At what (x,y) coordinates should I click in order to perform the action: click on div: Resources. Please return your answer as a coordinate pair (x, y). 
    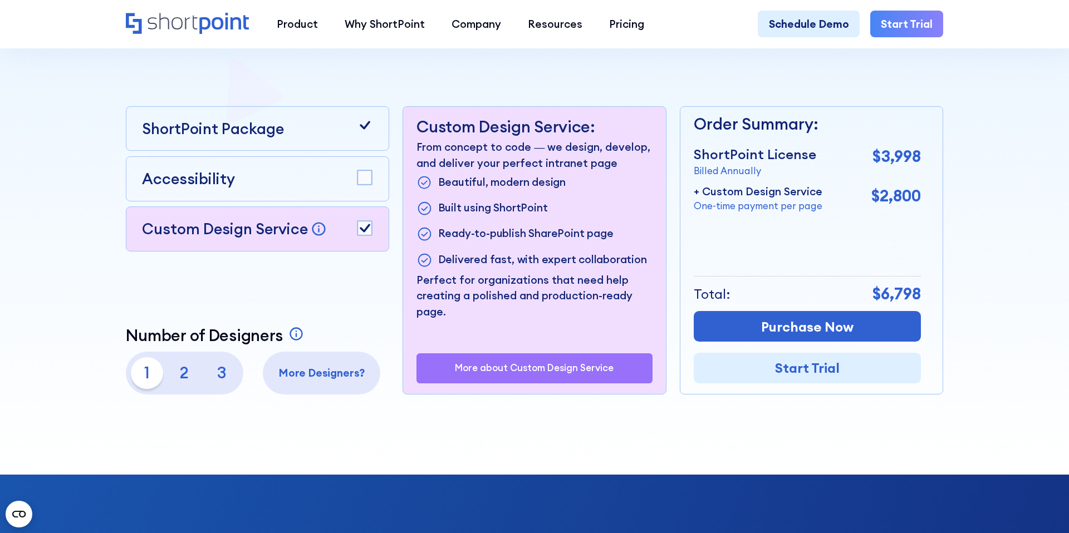
    Looking at the image, I should click on (555, 24).